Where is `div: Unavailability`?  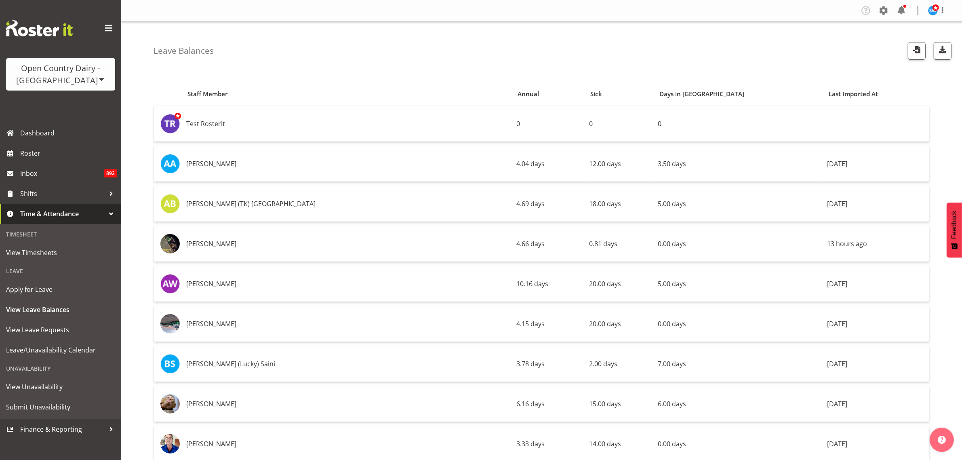 div: Unavailability is located at coordinates (61, 368).